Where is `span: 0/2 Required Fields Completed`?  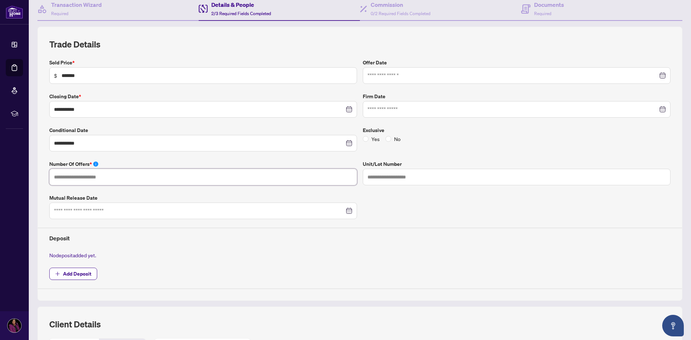 span: 0/2 Required Fields Completed is located at coordinates (401, 13).